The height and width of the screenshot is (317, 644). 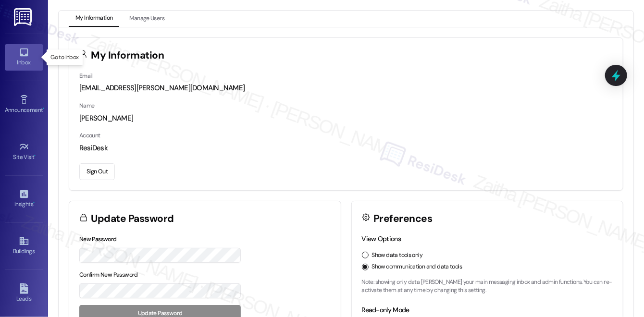 I want to click on label: Account, so click(x=90, y=135).